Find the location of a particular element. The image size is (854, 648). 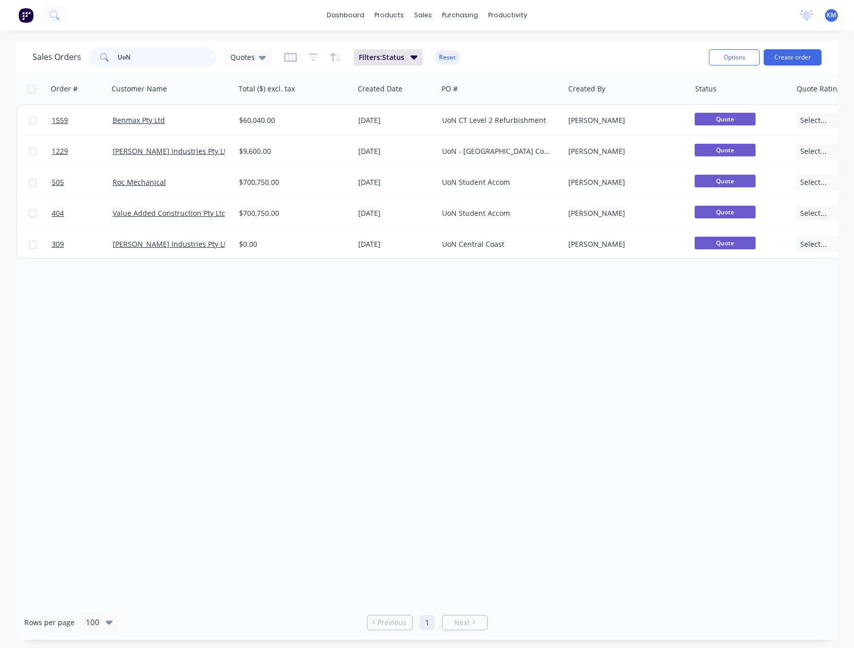

span: 505 is located at coordinates (58, 182).